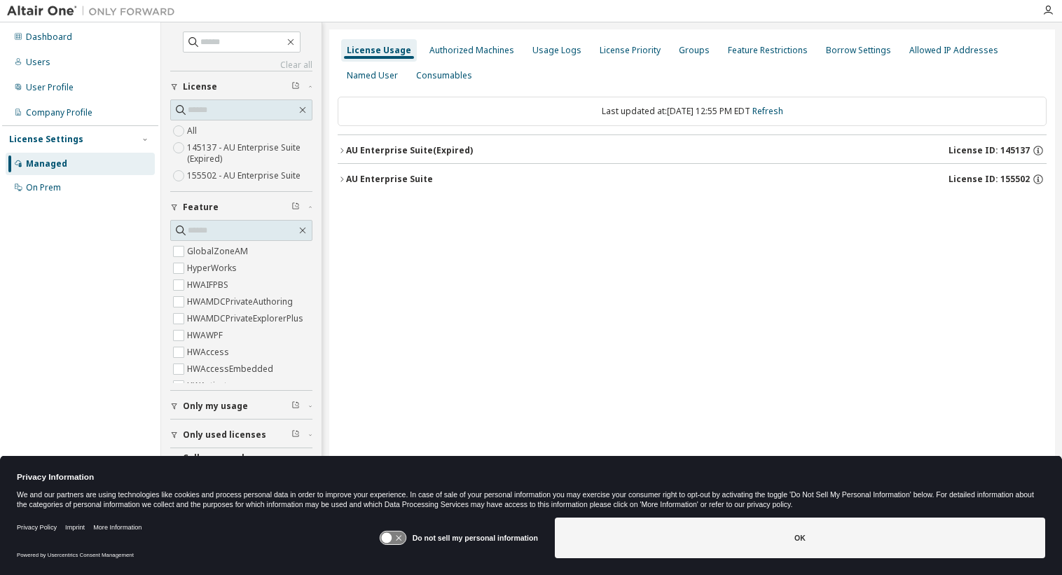 The image size is (1062, 575). What do you see at coordinates (630, 50) in the screenshot?
I see `div: License Priority` at bounding box center [630, 50].